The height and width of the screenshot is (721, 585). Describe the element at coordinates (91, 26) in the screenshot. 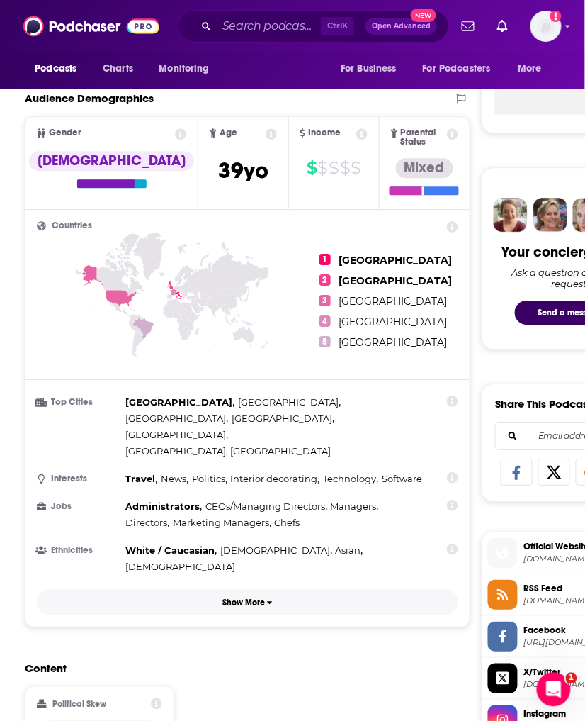

I see `a: Podchaser - Follow, Share and Rate Podcasts` at that location.